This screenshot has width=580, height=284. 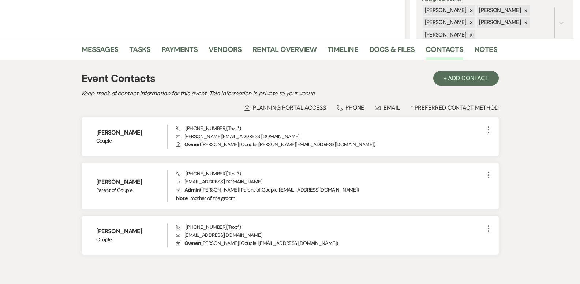 What do you see at coordinates (100, 52) in the screenshot?
I see `a: Messages` at bounding box center [100, 52].